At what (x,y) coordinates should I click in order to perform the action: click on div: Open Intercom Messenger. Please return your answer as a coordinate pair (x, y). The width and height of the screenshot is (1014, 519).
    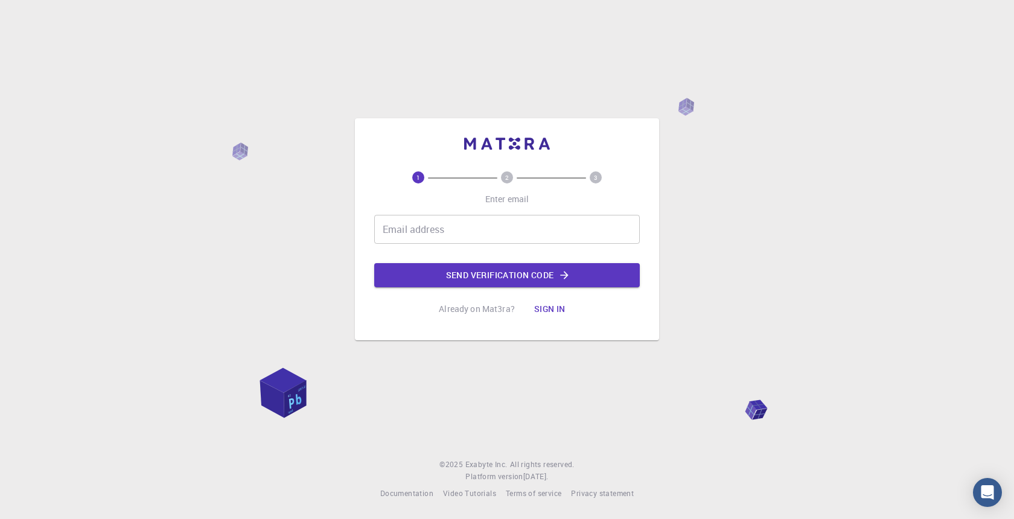
    Looking at the image, I should click on (988, 493).